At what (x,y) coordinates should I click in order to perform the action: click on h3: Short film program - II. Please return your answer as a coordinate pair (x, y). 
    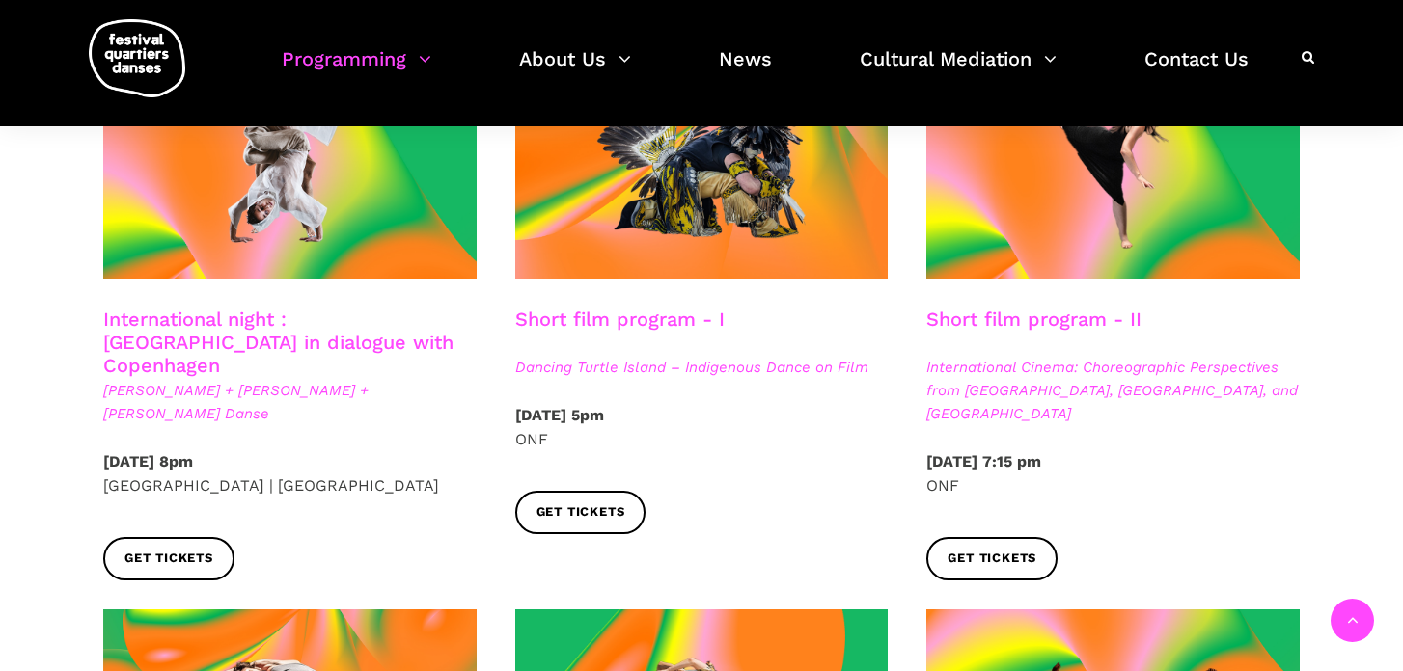
    Looking at the image, I should click on (1033, 332).